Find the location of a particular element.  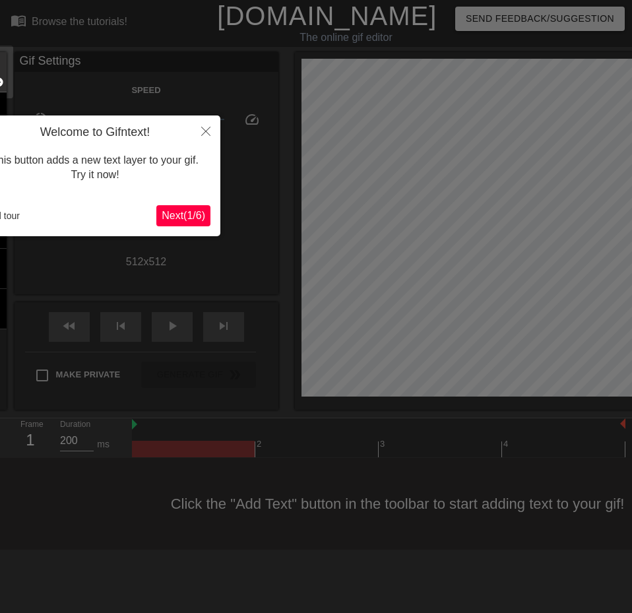

button: Next is located at coordinates (183, 216).